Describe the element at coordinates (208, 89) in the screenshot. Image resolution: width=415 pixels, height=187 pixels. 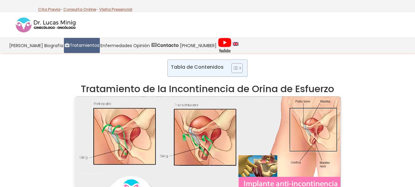
I see `h1: Tratamiento de la Incontinencia de Orina de Esfuerzo` at that location.